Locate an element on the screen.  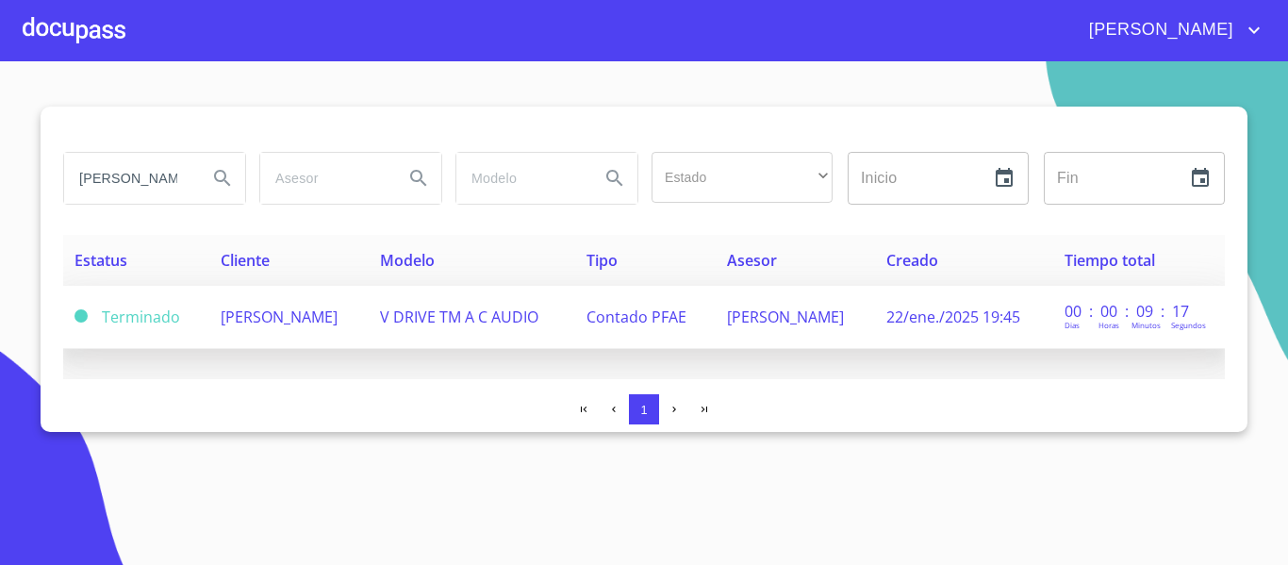
p: 00 : 00 : 09 : 17 is located at coordinates (1128, 311).